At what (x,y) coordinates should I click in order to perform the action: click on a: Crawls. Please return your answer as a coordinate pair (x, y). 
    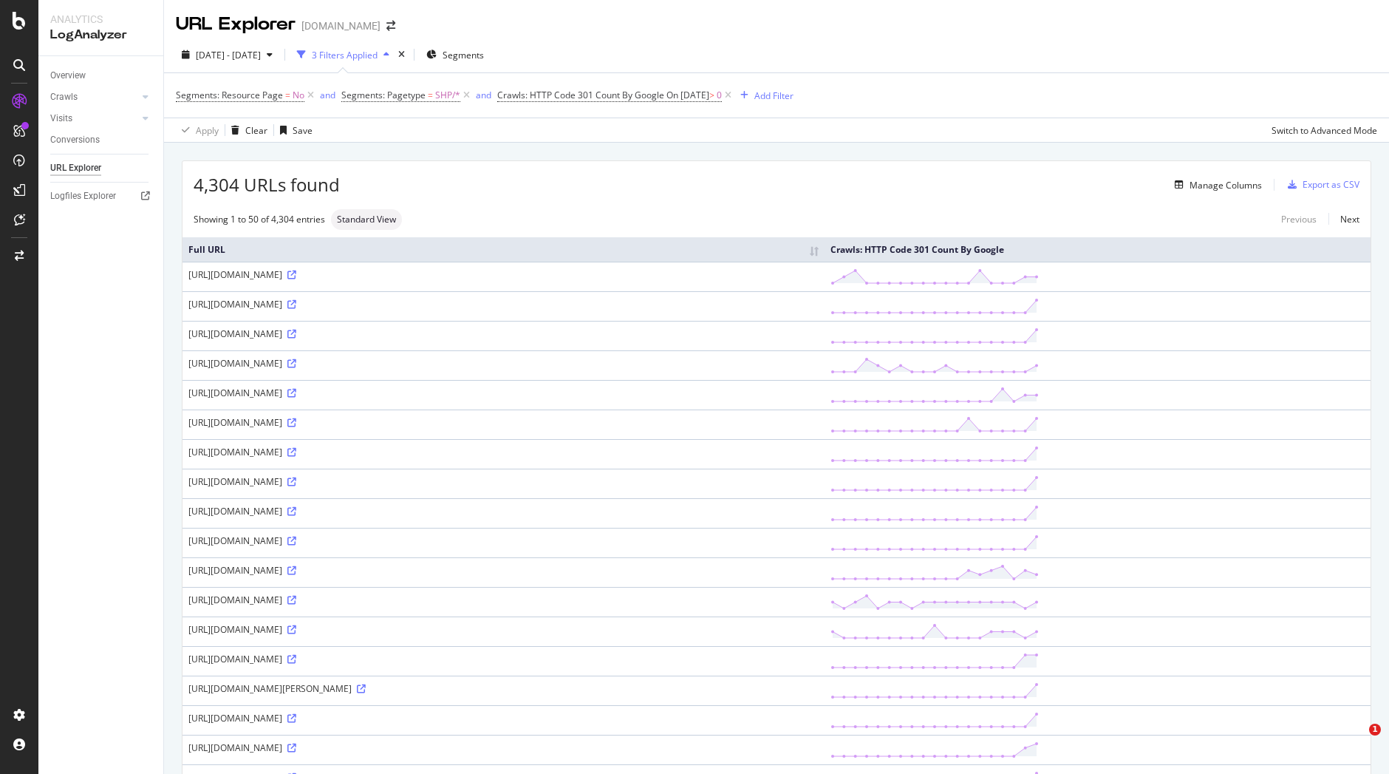
    Looking at the image, I should click on (94, 97).